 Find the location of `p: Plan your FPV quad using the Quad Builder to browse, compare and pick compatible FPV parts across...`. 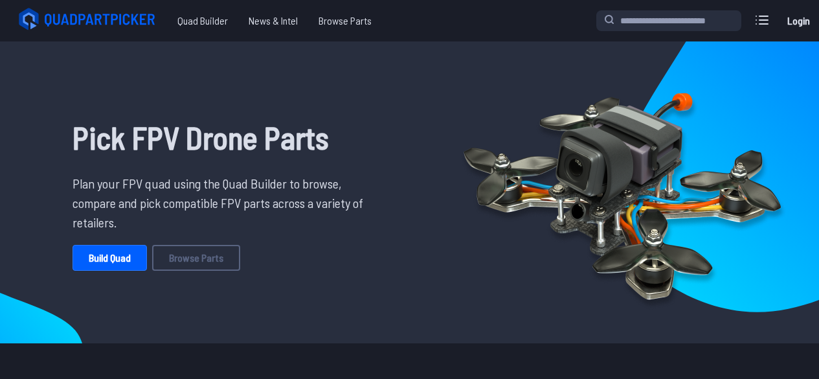

p: Plan your FPV quad using the Quad Builder to browse, compare and pick compatible FPV parts across... is located at coordinates (217, 203).